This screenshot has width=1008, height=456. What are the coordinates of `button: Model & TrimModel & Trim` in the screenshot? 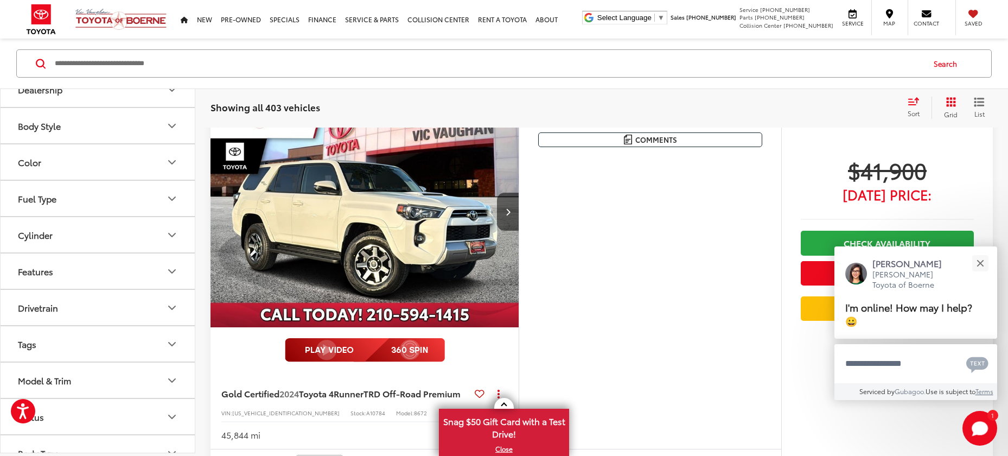 It's located at (98, 380).